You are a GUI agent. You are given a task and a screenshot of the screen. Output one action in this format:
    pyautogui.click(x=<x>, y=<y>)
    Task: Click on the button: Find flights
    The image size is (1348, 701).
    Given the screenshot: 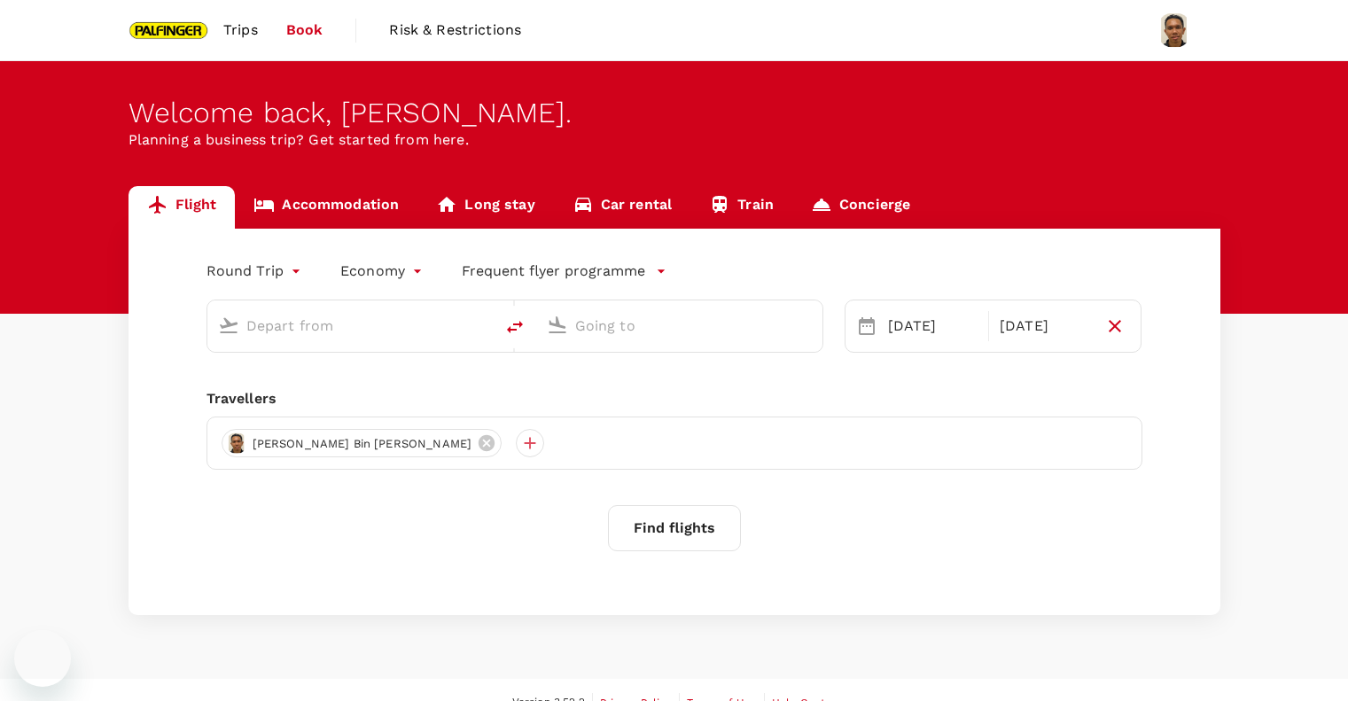 What is the action you would take?
    pyautogui.click(x=674, y=528)
    